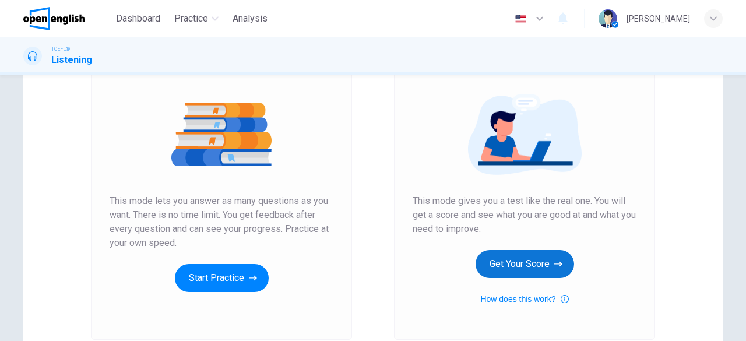 The width and height of the screenshot is (746, 341). Describe the element at coordinates (250, 19) in the screenshot. I see `button: Analysis` at that location.